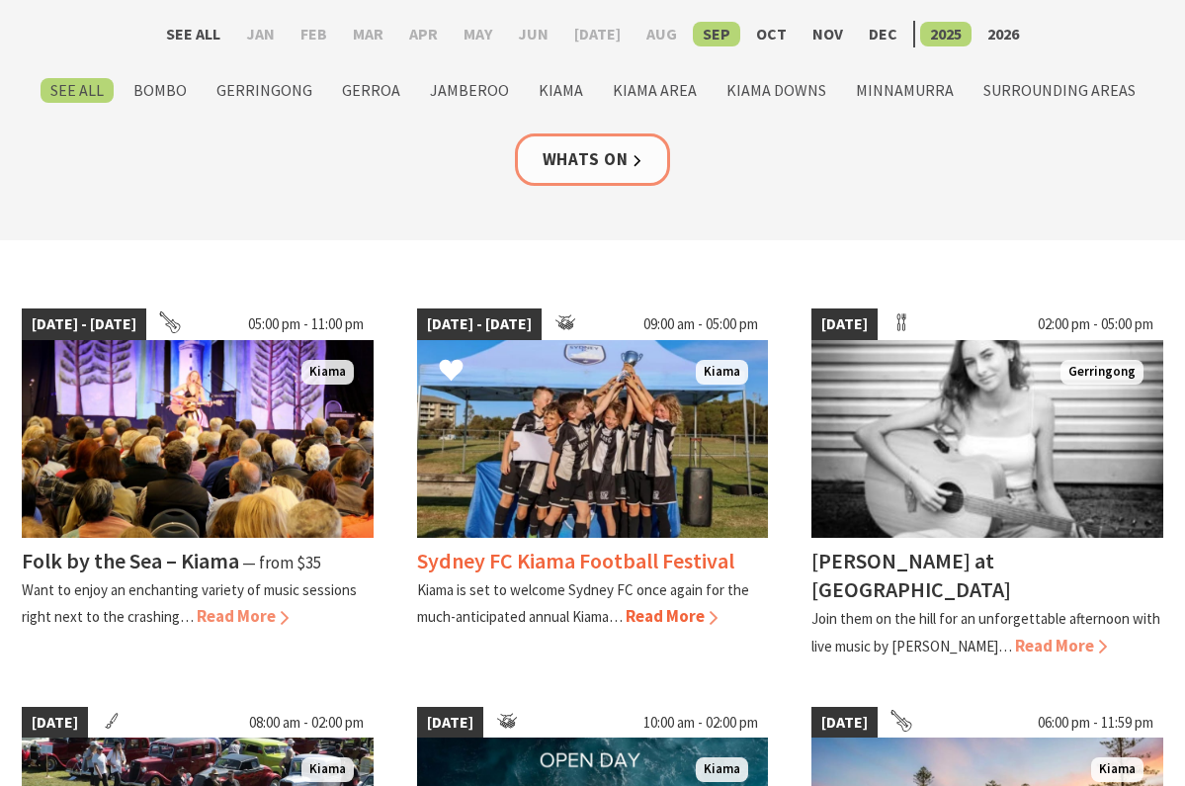 Image resolution: width=1185 pixels, height=786 pixels. What do you see at coordinates (883, 34) in the screenshot?
I see `label: Dec` at bounding box center [883, 34].